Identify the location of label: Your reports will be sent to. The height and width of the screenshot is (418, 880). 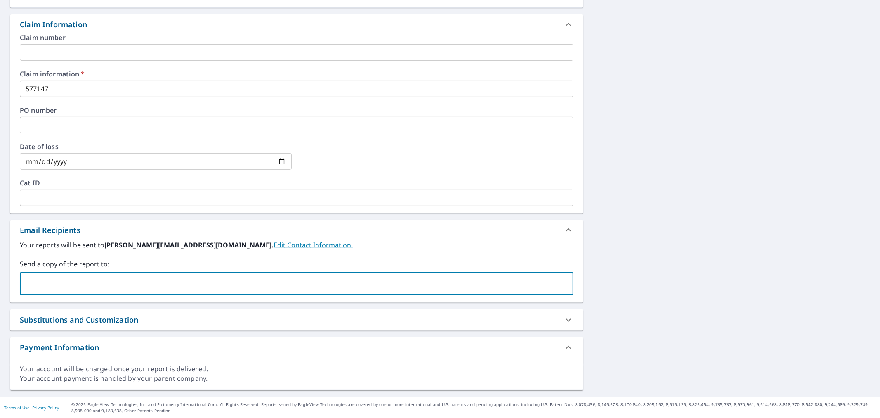
(297, 245).